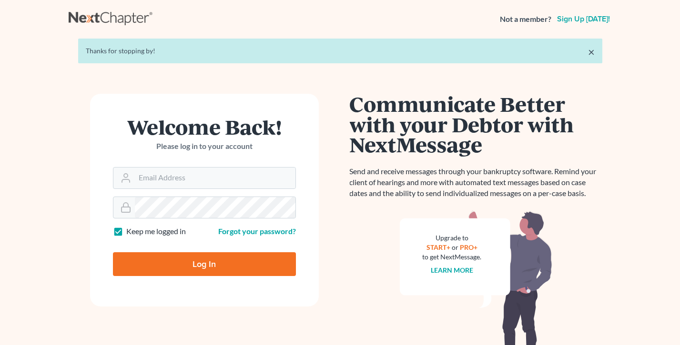  What do you see at coordinates (476, 182) in the screenshot?
I see `p: Send and receive messages through your bankruptcy software. Remind your client of hearings and mo...` at bounding box center [476, 182].